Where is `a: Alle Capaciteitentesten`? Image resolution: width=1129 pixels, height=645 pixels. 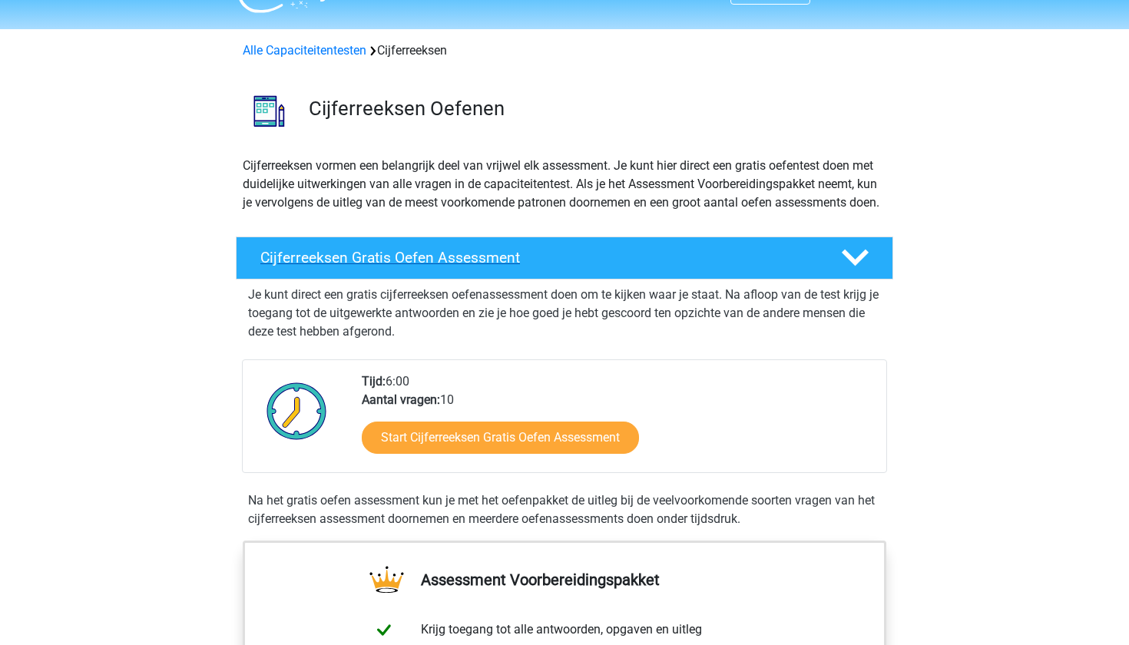 a: Alle Capaciteitentesten is located at coordinates (304, 50).